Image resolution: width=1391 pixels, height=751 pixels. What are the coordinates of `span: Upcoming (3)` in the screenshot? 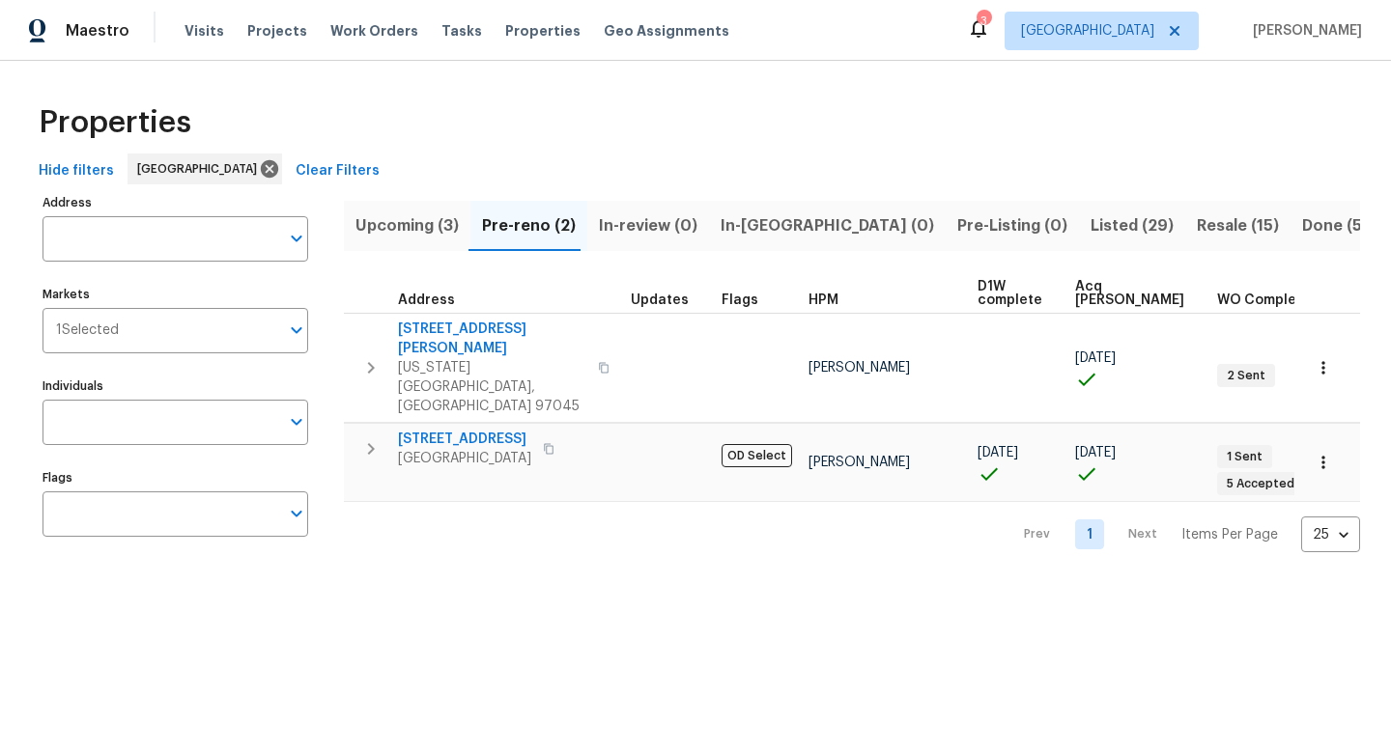 It's located at (407, 226).